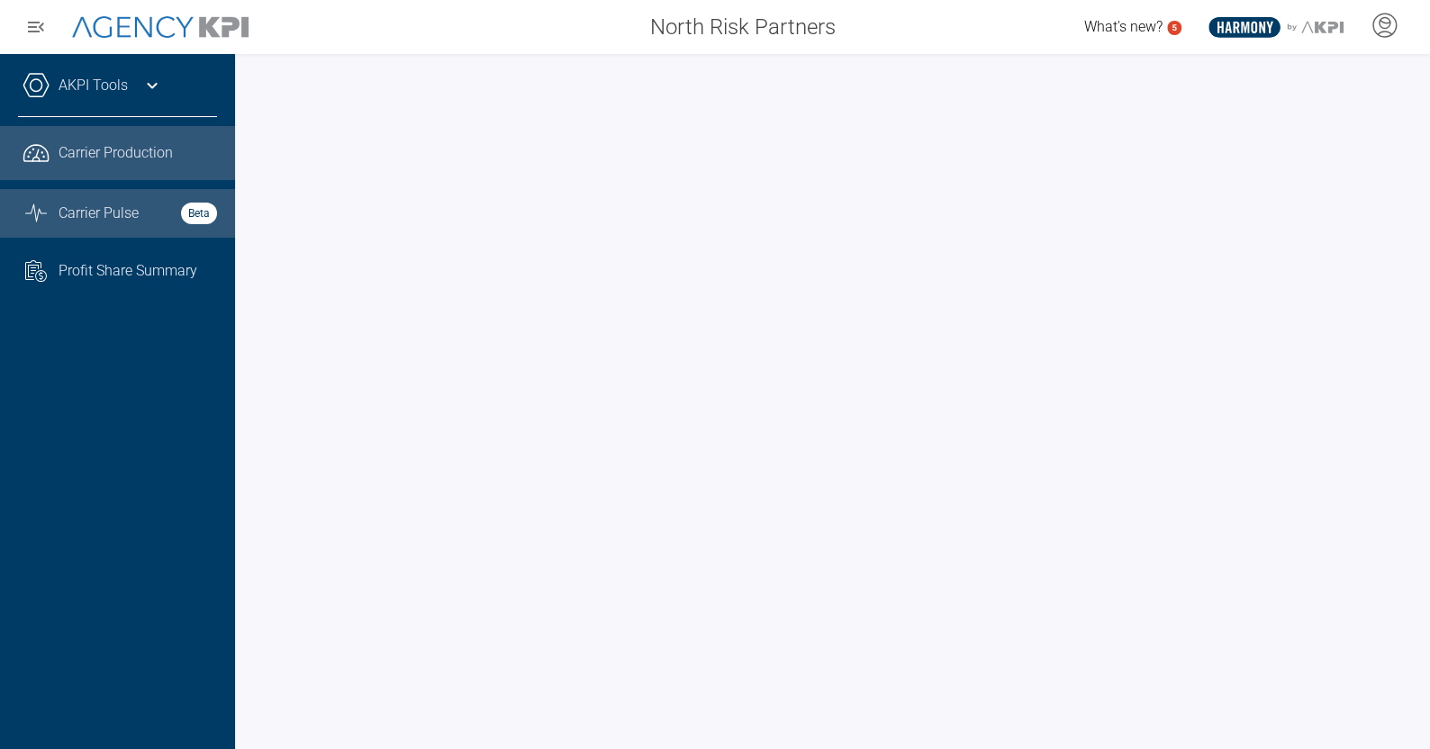  Describe the element at coordinates (1174, 27) in the screenshot. I see `text: 5` at that location.